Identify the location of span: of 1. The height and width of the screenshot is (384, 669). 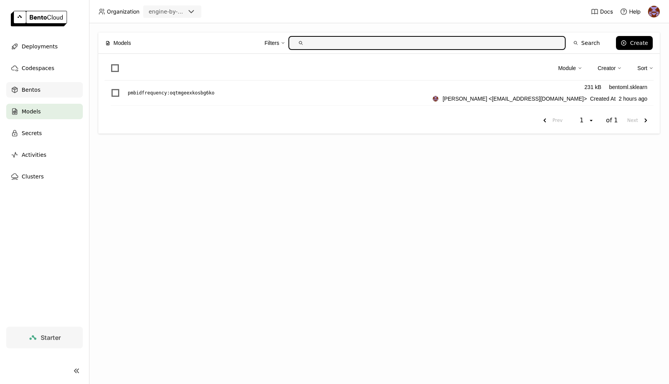
(612, 120).